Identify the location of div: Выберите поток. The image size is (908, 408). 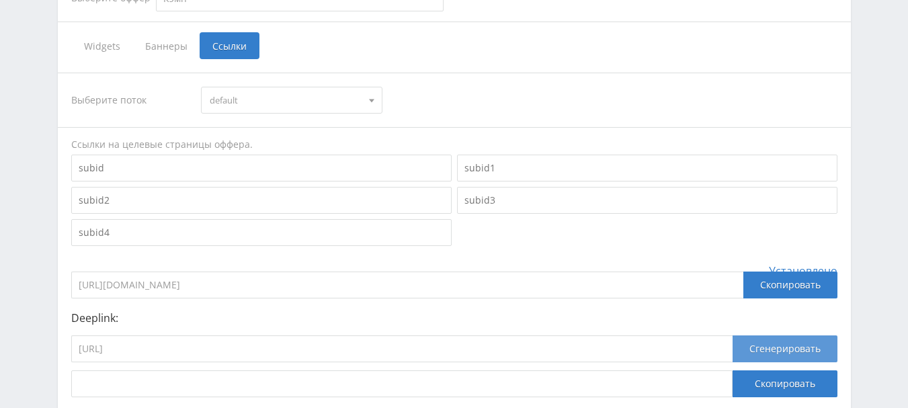
(130, 100).